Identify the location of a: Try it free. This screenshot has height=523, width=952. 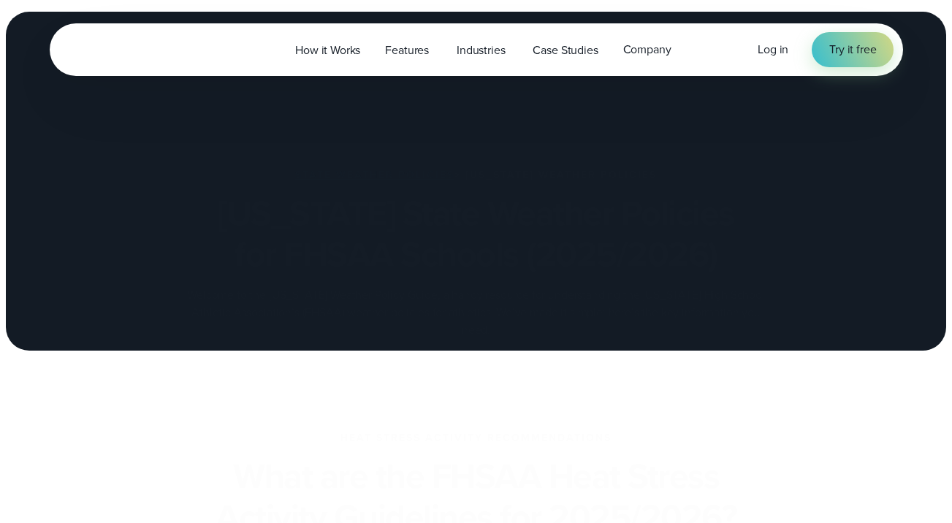
(853, 50).